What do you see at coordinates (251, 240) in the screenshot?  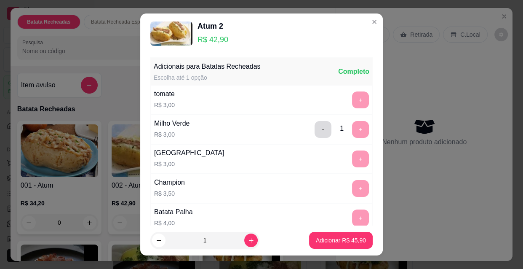 I see `button: increase-product-quantity` at bounding box center [251, 240].